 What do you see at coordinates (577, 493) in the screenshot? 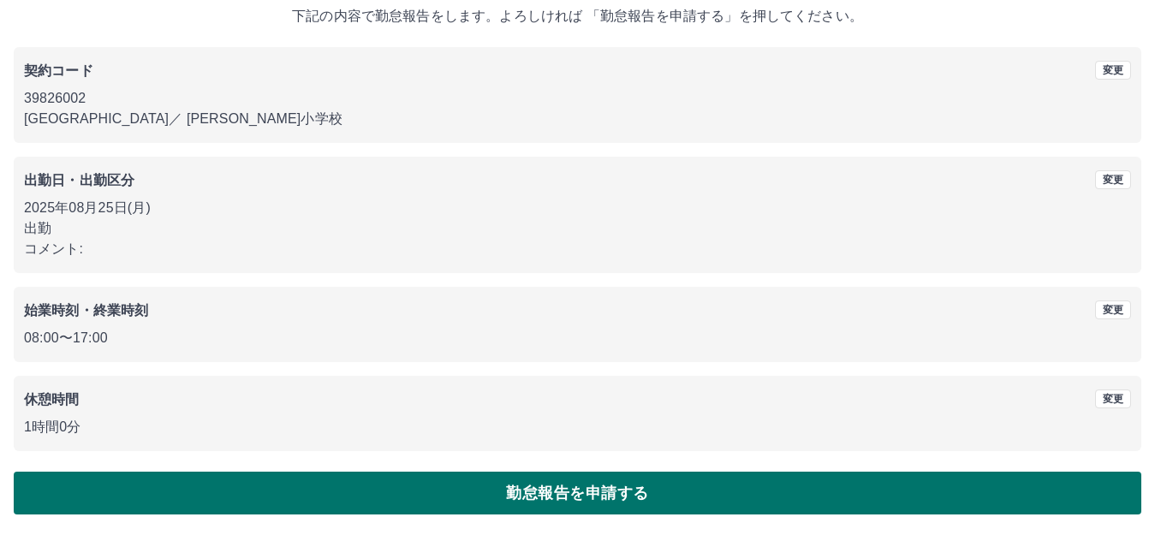
I see `button: 勤怠報告を申請する` at bounding box center [577, 493].